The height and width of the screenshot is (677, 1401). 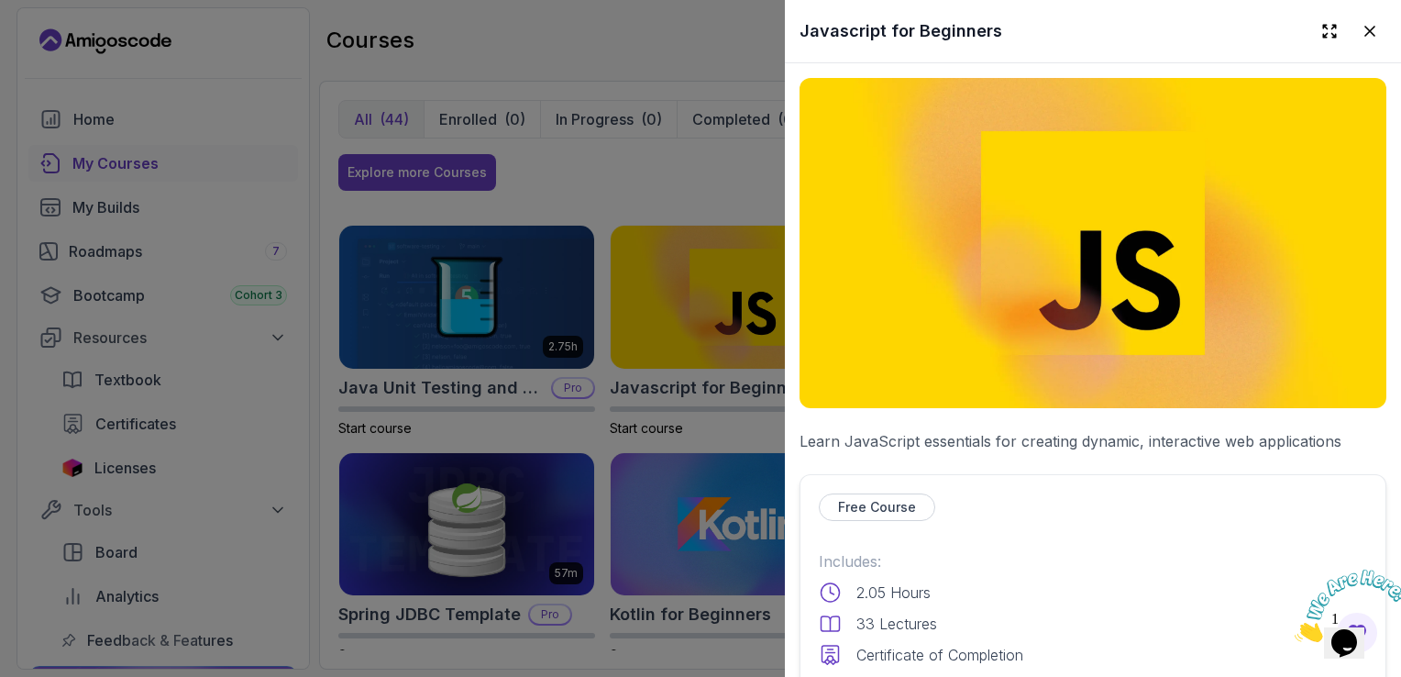 I want to click on p: Includes:, so click(x=1093, y=561).